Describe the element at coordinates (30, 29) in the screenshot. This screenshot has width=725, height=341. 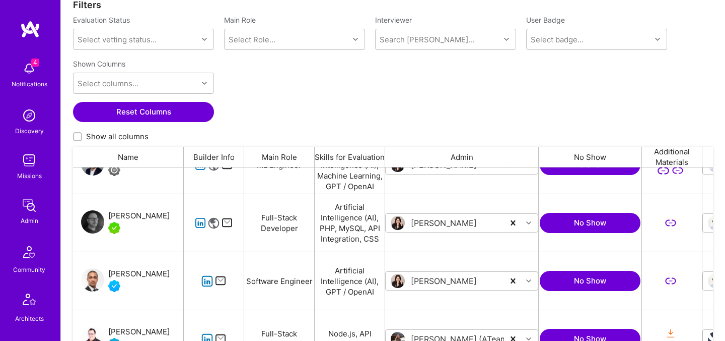
I see `img: logo` at that location.